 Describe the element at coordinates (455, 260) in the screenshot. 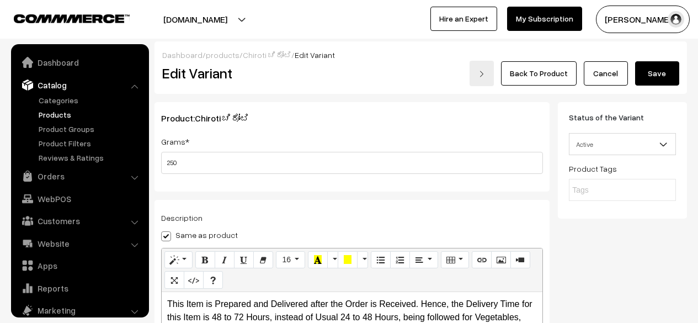

I see `button: Table` at that location.